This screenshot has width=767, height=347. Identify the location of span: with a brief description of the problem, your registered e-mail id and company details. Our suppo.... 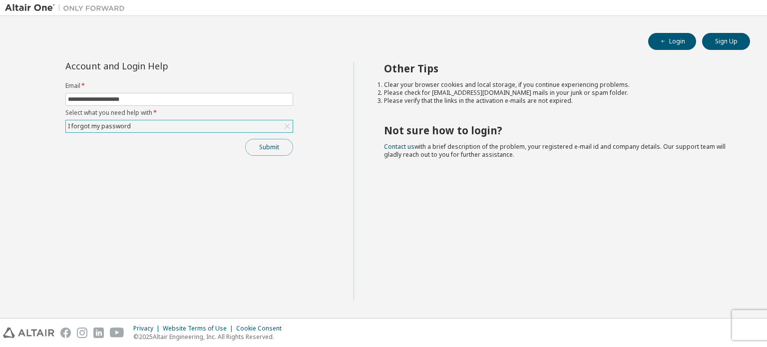
(555, 150).